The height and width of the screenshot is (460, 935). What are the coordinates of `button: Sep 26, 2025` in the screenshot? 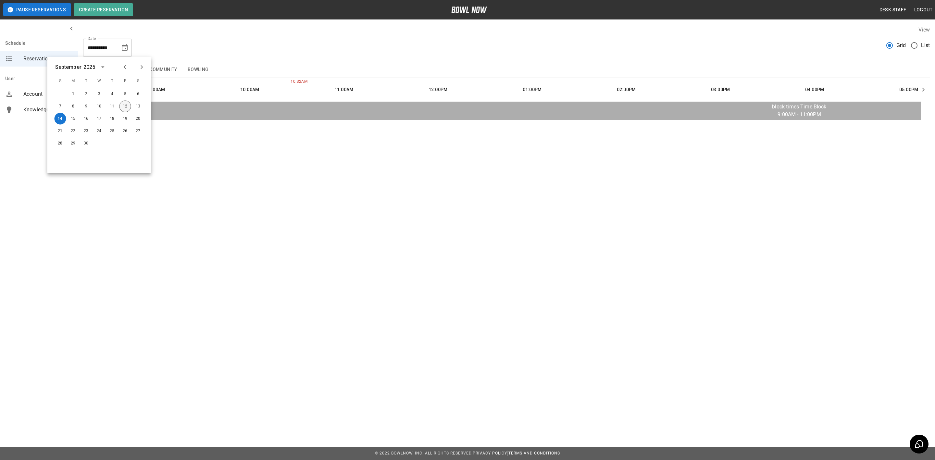 It's located at (125, 131).